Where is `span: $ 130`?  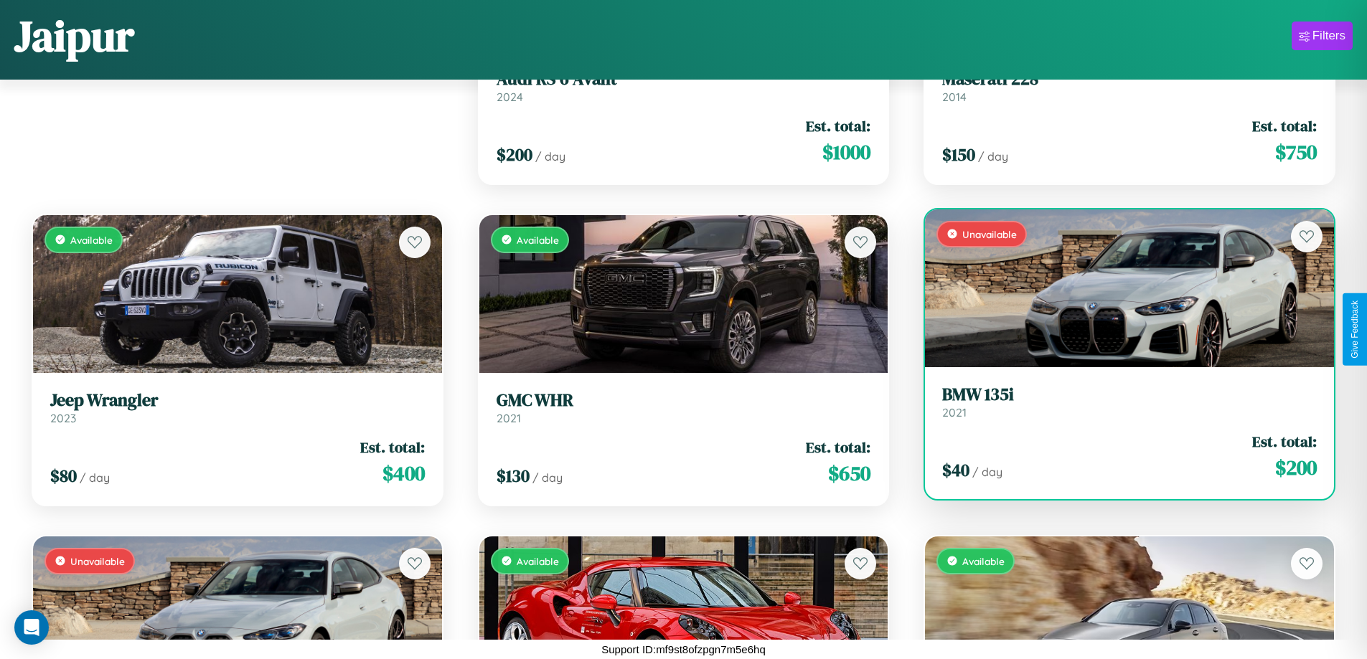
span: $ 130 is located at coordinates (513, 476).